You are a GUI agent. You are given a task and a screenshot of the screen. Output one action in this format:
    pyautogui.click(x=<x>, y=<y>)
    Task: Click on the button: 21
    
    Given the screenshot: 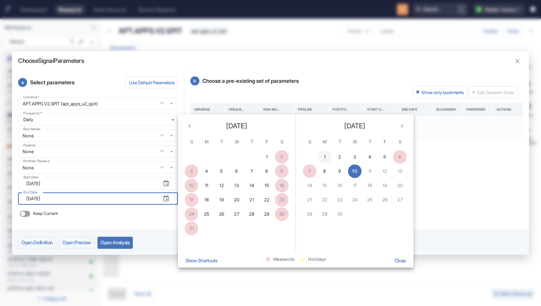 What is the action you would take?
    pyautogui.click(x=252, y=200)
    